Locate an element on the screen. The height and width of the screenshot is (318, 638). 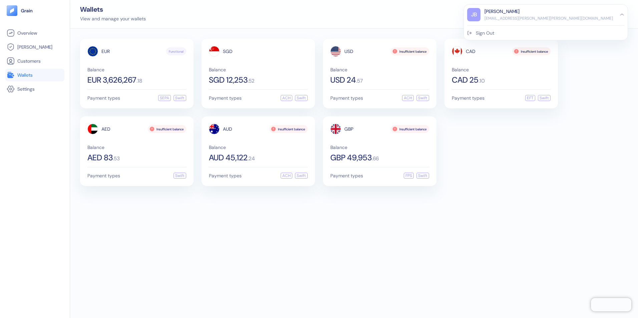
span: EUR is located at coordinates (105, 51).